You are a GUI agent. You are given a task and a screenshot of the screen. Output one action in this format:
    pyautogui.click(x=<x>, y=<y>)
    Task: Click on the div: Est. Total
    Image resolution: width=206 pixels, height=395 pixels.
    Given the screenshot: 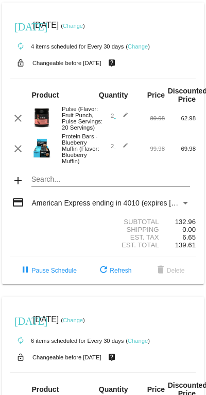 What is the action you would take?
    pyautogui.click(x=134, y=245)
    